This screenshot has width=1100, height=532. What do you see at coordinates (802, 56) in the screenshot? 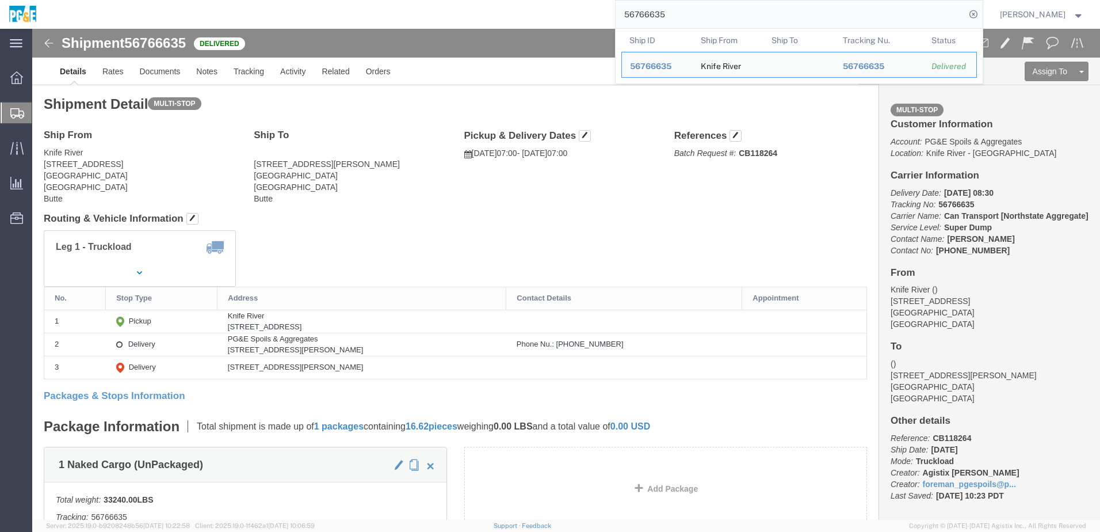
I see `table: Search Results` at bounding box center [802, 56].